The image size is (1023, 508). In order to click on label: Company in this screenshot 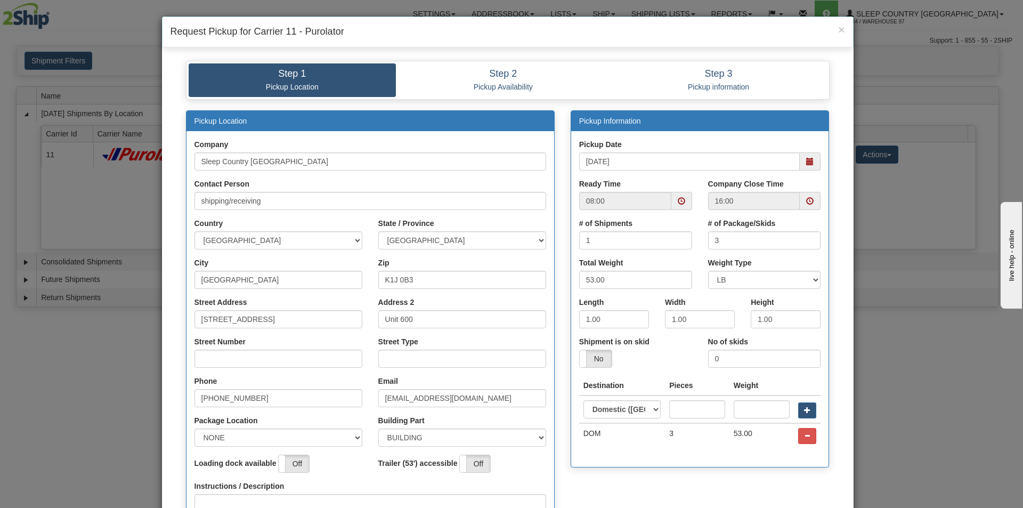, I will do `click(211, 144)`.